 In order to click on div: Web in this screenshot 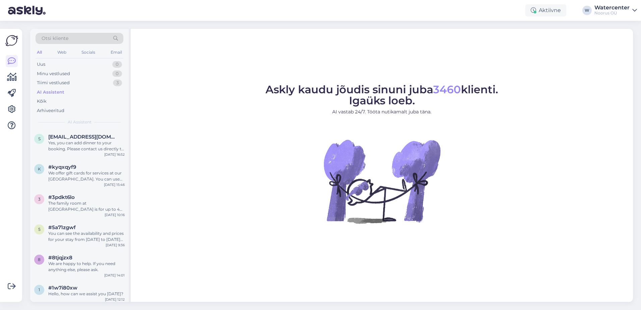, I will do `click(62, 52)`.